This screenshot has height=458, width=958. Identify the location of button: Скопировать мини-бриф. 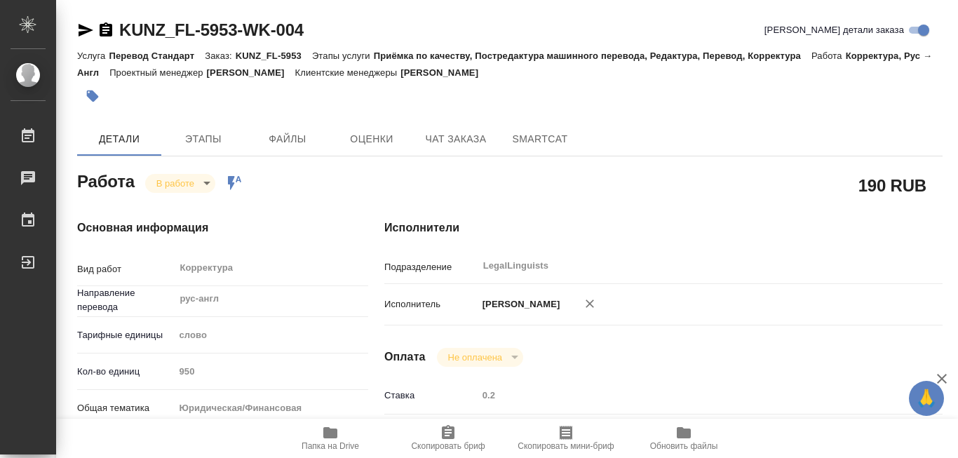
(566, 438).